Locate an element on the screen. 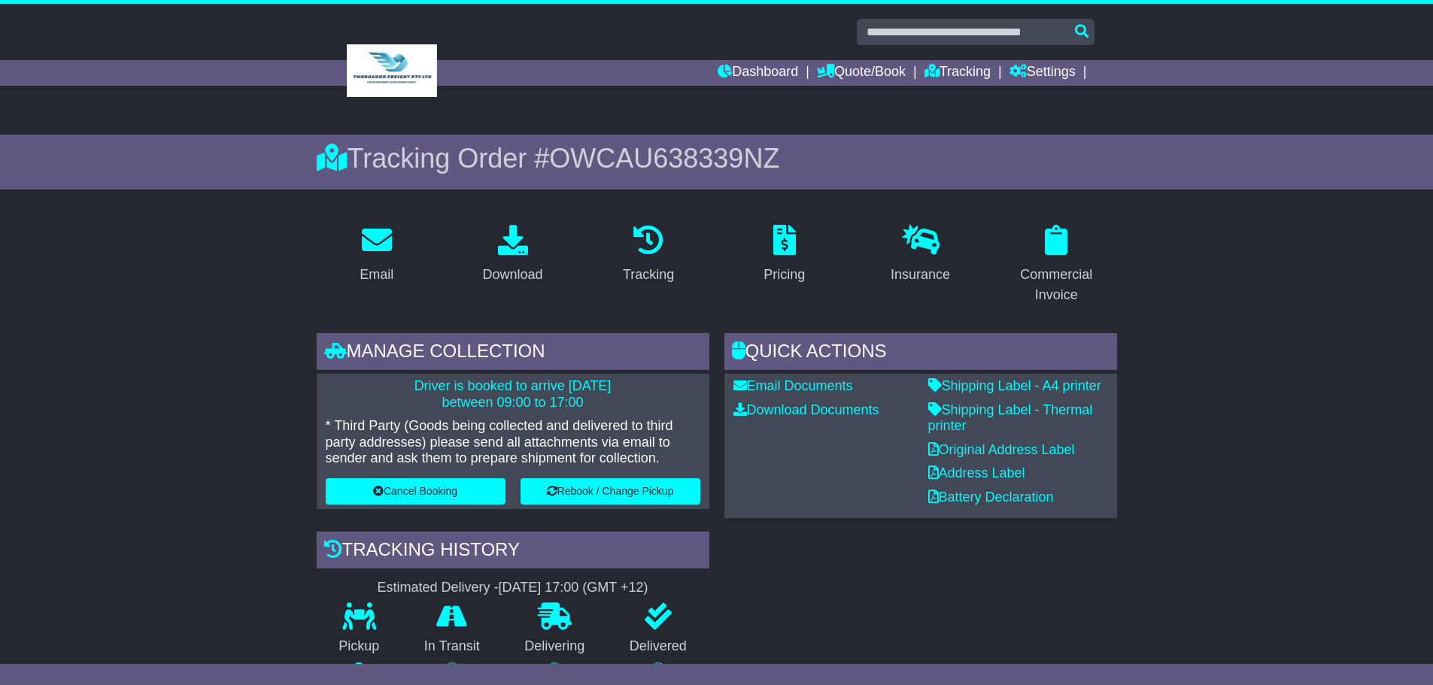 The height and width of the screenshot is (685, 1433). a: Battery Declaration is located at coordinates (991, 497).